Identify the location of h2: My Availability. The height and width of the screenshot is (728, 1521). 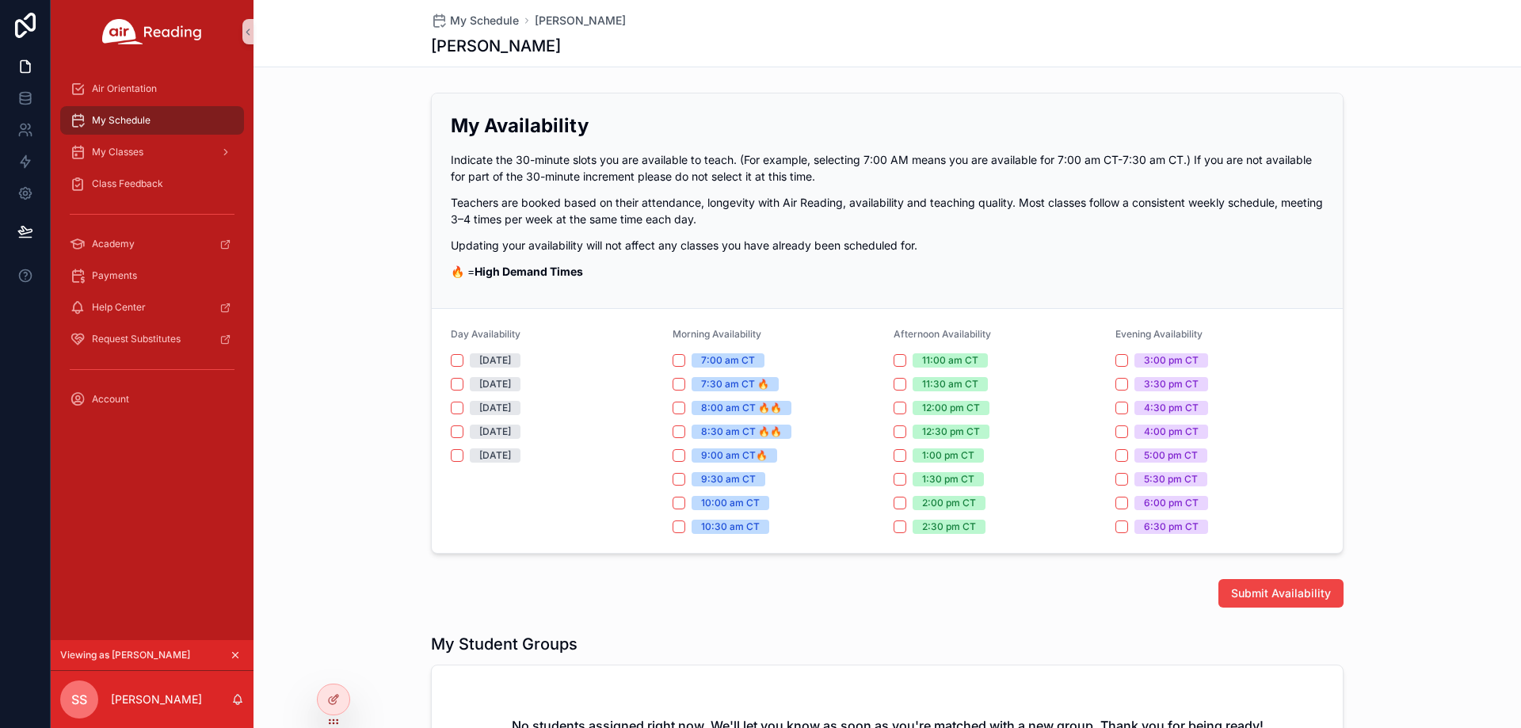
(887, 125).